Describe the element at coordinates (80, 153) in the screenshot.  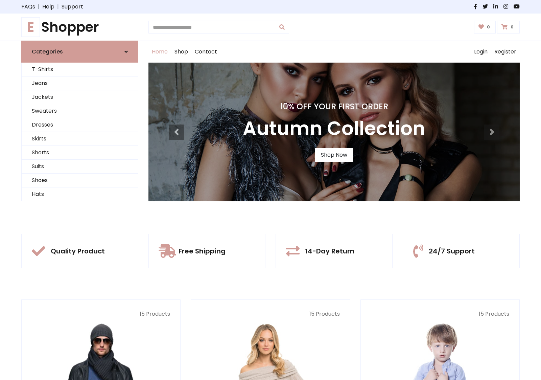
I see `a: Shorts` at that location.